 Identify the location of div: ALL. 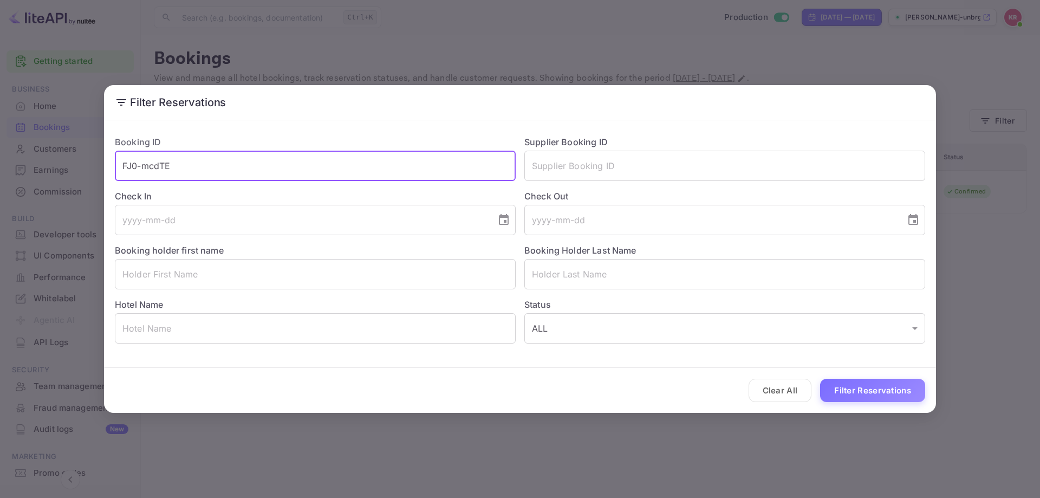
(725, 328).